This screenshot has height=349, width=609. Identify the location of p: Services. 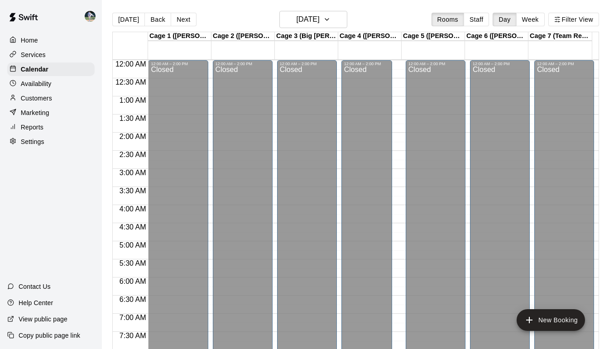
(33, 55).